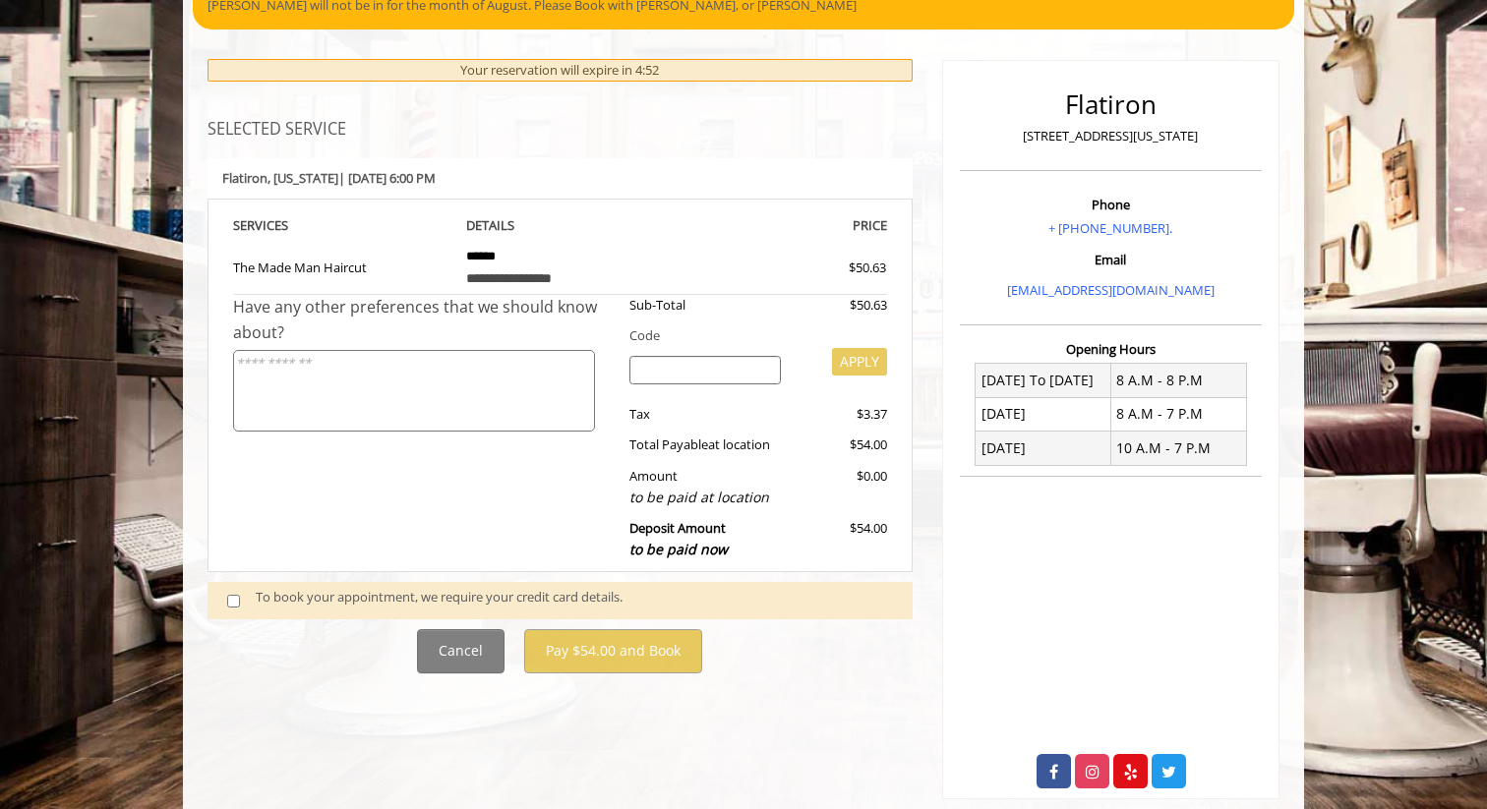 This screenshot has width=1487, height=809. Describe the element at coordinates (841, 487) in the screenshot. I see `div: $0.00` at that location.